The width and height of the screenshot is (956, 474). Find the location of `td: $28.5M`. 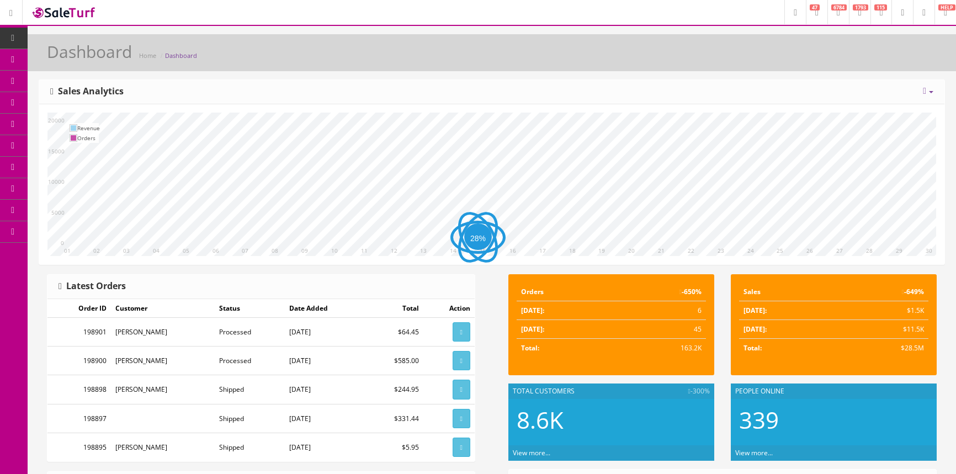

td: $28.5M is located at coordinates (882, 348).